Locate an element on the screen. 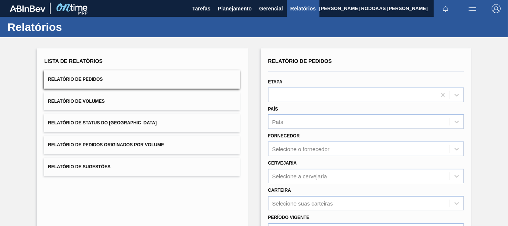 This screenshot has height=226, width=508. div: Selecione suas carteiras is located at coordinates (302, 203).